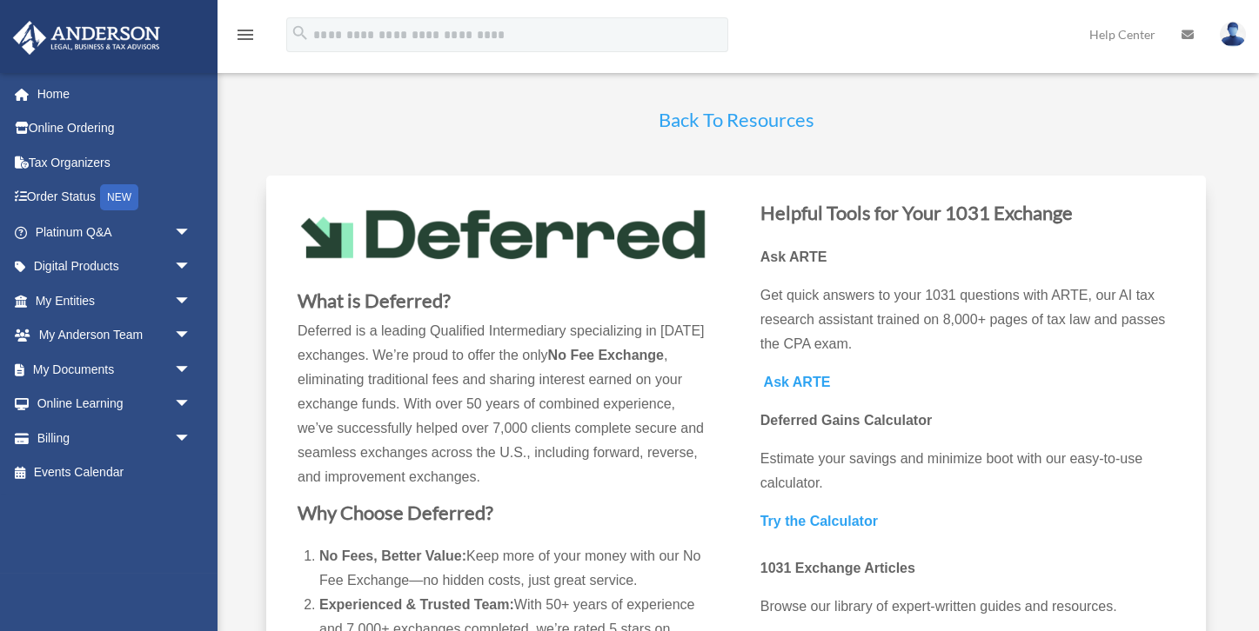  I want to click on i: search, so click(300, 33).